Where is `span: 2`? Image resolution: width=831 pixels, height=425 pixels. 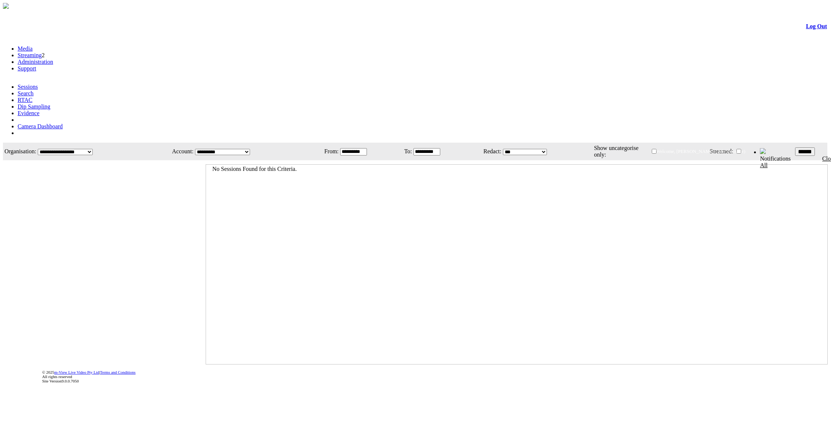
span: 2 is located at coordinates (43, 55).